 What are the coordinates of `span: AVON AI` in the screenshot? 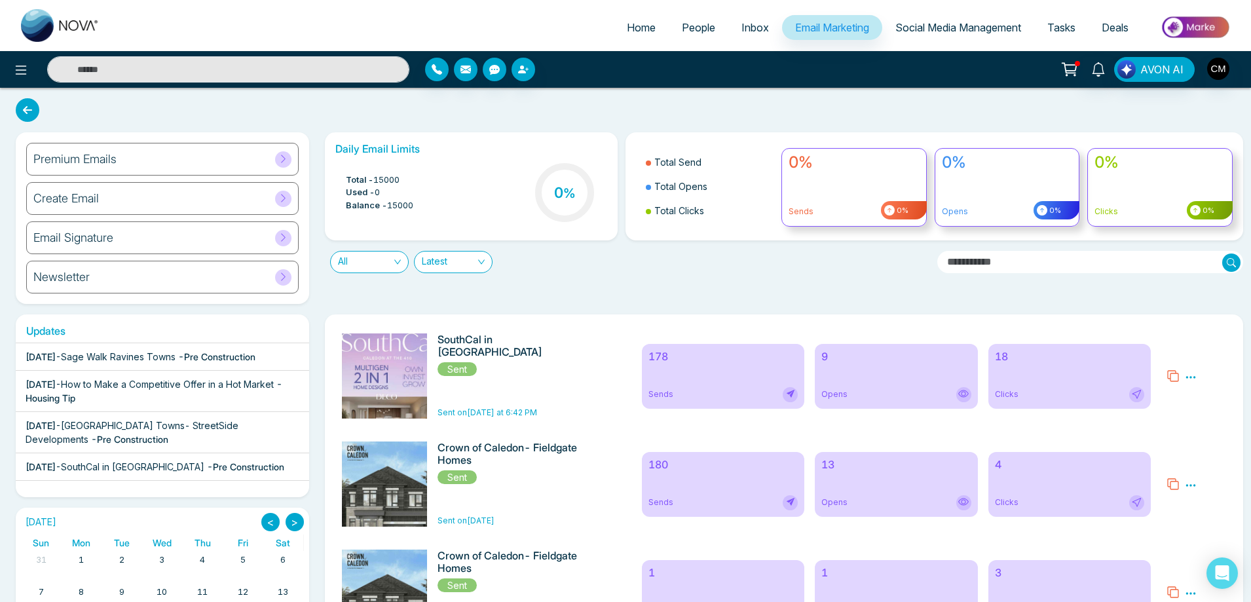 It's located at (1162, 69).